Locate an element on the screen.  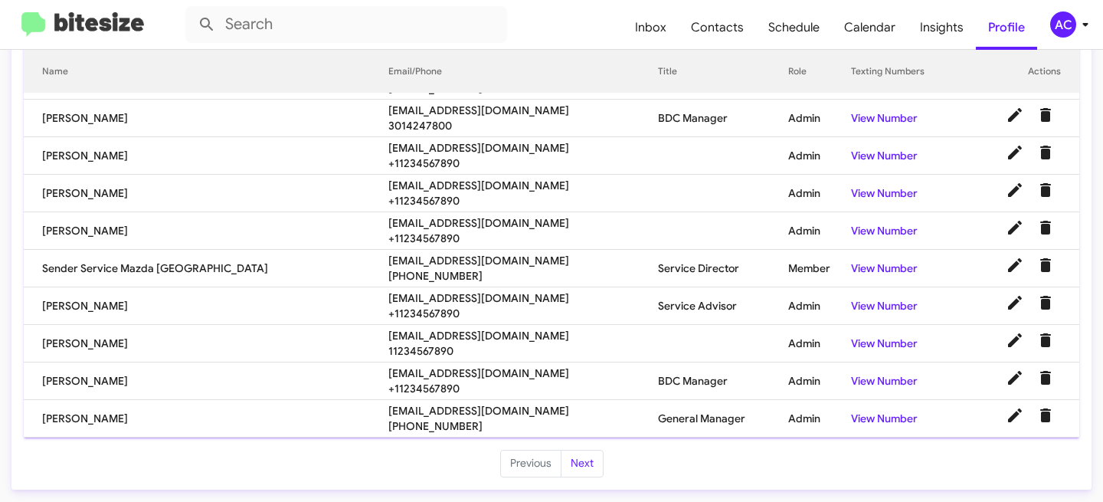
th: Email/Phone is located at coordinates (523, 71).